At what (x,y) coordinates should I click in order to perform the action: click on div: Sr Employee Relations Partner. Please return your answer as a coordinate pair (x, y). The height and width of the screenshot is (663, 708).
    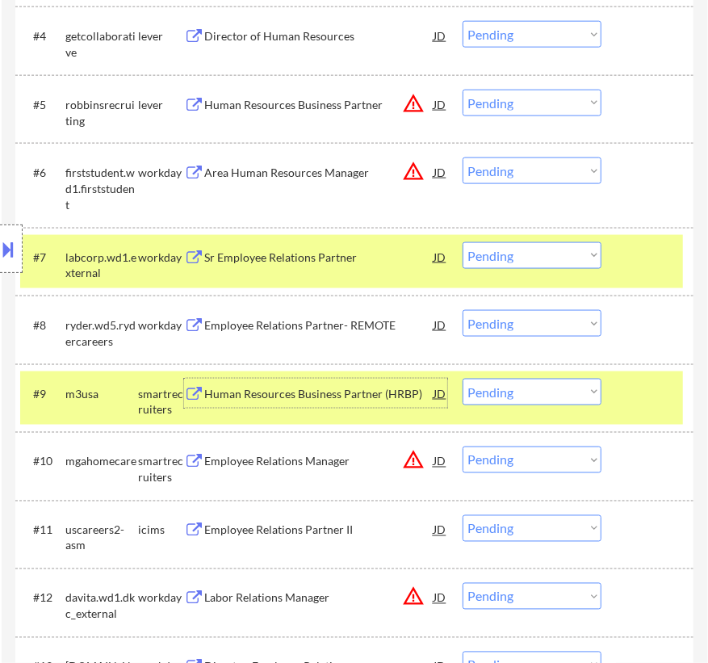
    Looking at the image, I should click on (319, 258).